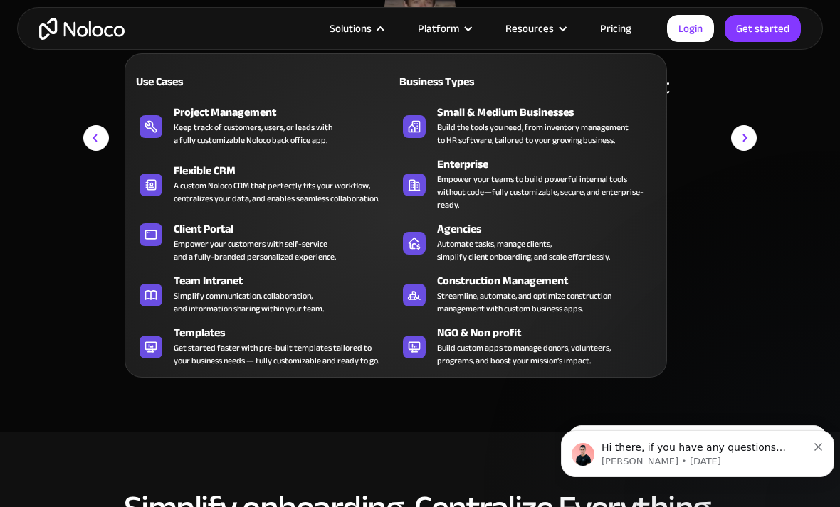 The height and width of the screenshot is (507, 840). Describe the element at coordinates (551, 281) in the screenshot. I see `div: Construction Management` at that location.